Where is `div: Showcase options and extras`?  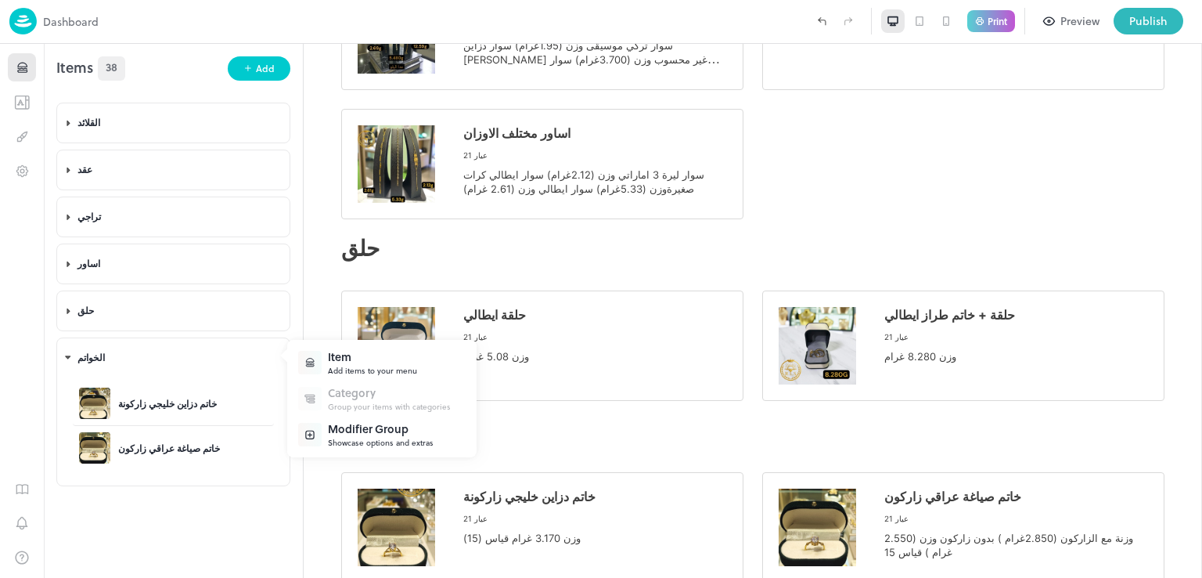
div: Showcase options and extras is located at coordinates (380, 442).